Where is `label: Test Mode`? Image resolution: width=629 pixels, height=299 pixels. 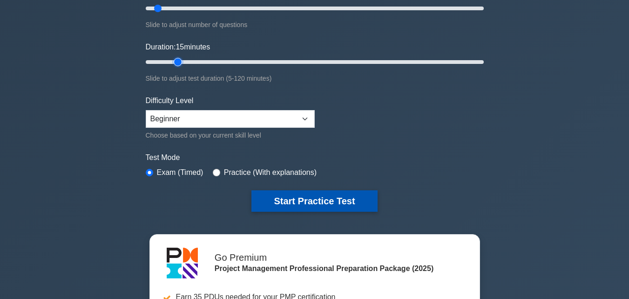 label: Test Mode is located at coordinates (315, 157).